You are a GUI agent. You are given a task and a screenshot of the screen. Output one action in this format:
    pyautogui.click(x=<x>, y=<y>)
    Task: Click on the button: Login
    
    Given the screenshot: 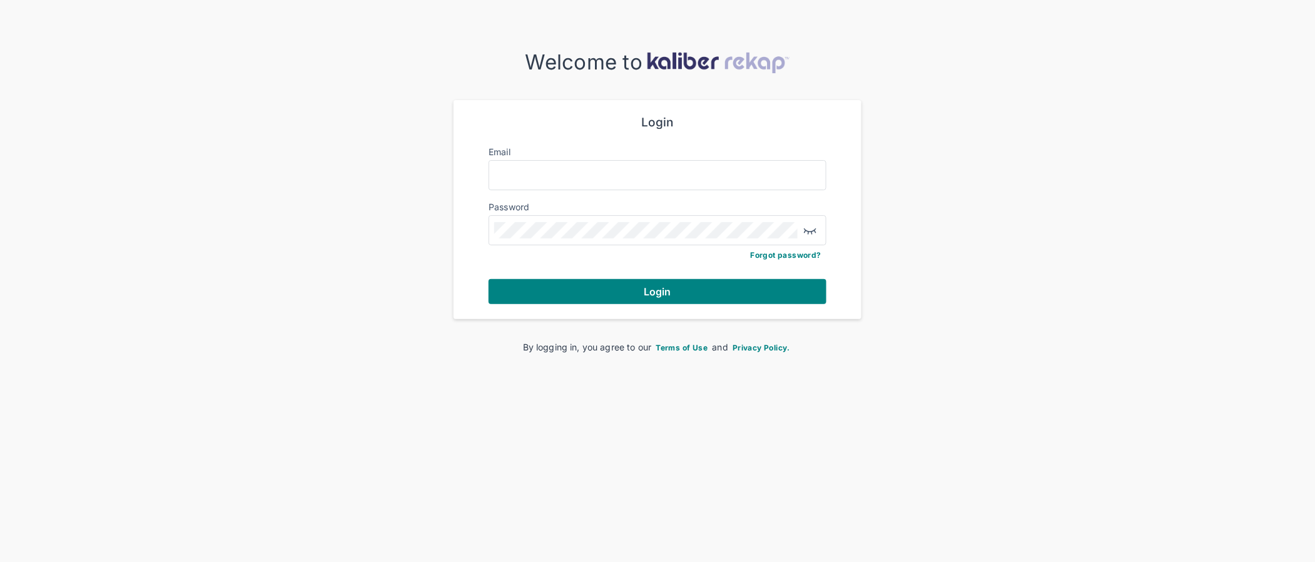 What is the action you would take?
    pyautogui.click(x=657, y=291)
    